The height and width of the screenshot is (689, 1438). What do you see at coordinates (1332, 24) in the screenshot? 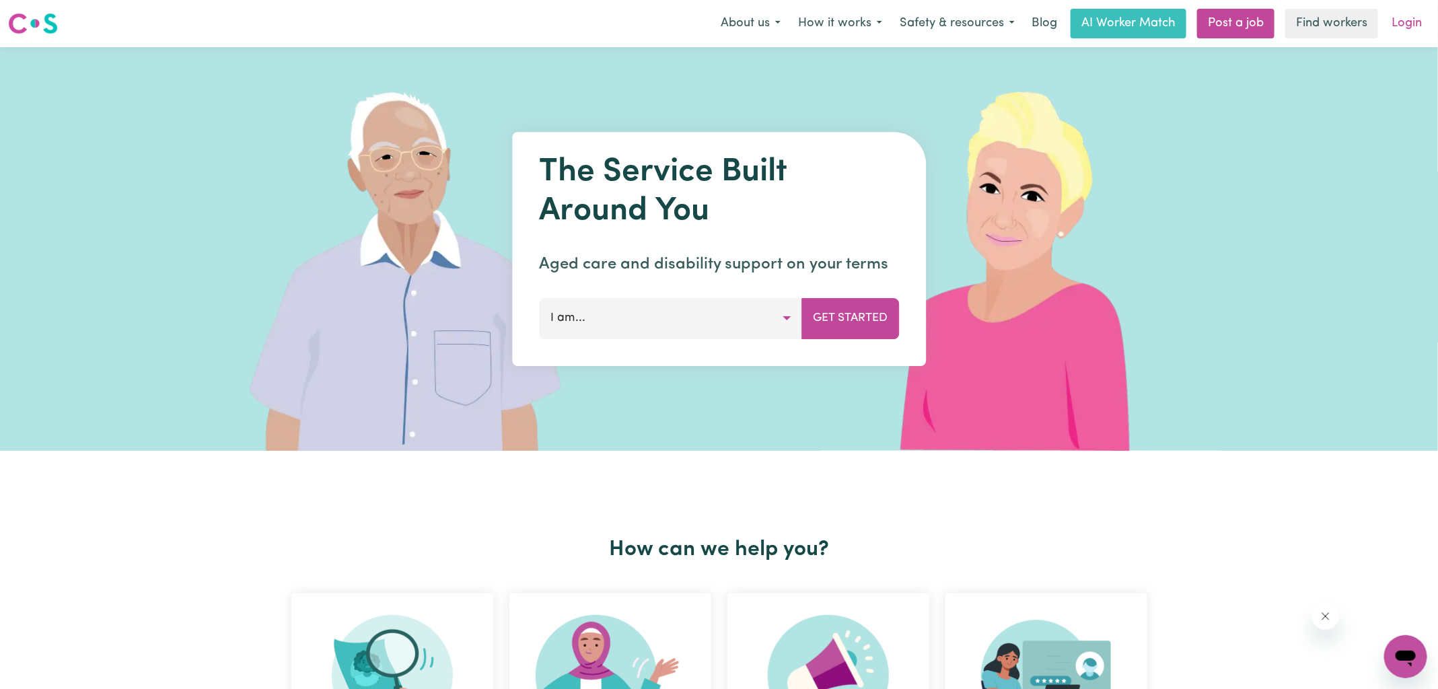
I see `a: Find workers` at bounding box center [1332, 24].